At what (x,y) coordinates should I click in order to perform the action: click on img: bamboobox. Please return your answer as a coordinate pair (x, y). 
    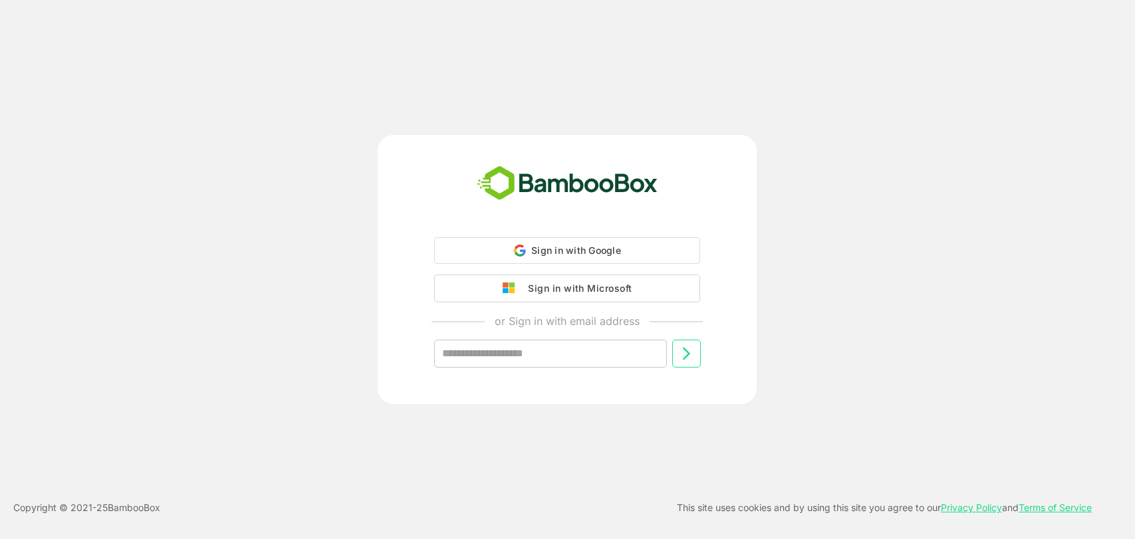
    Looking at the image, I should click on (567, 184).